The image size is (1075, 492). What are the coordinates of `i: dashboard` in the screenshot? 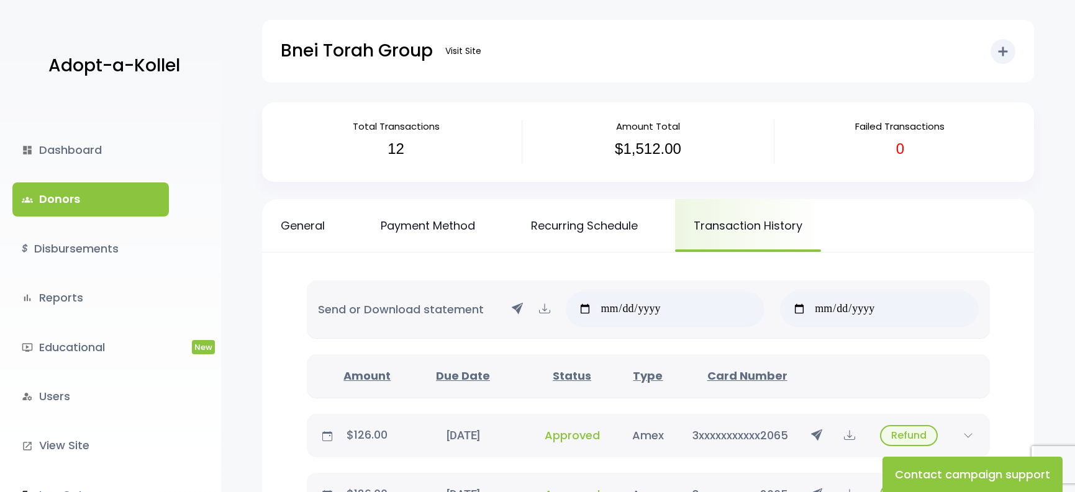 It's located at (27, 150).